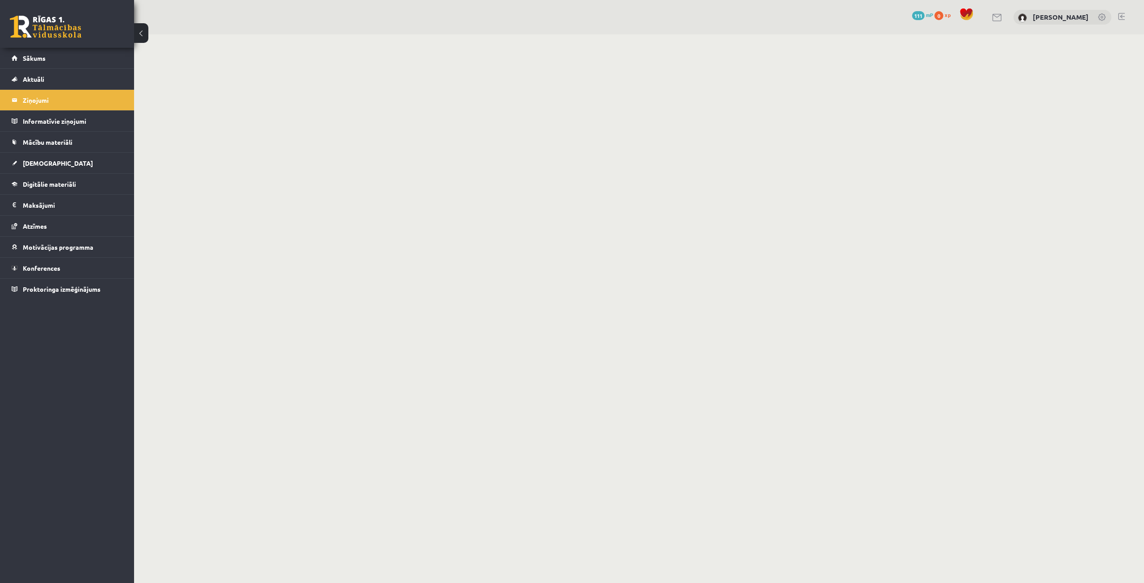 The image size is (1144, 583). I want to click on a: Motivācijas programma, so click(67, 247).